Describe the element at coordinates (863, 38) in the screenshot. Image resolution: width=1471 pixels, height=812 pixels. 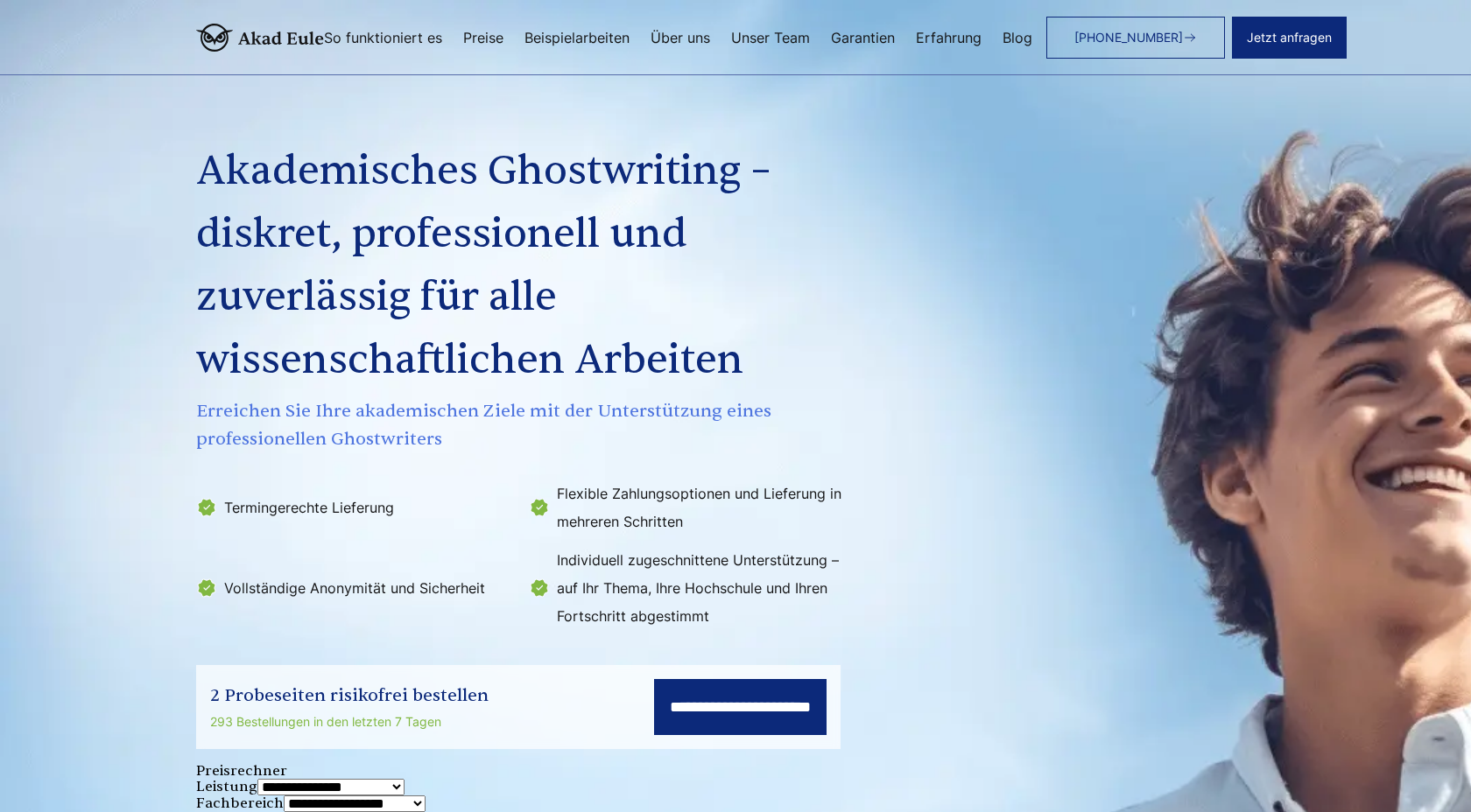
I see `a: Garantien` at that location.